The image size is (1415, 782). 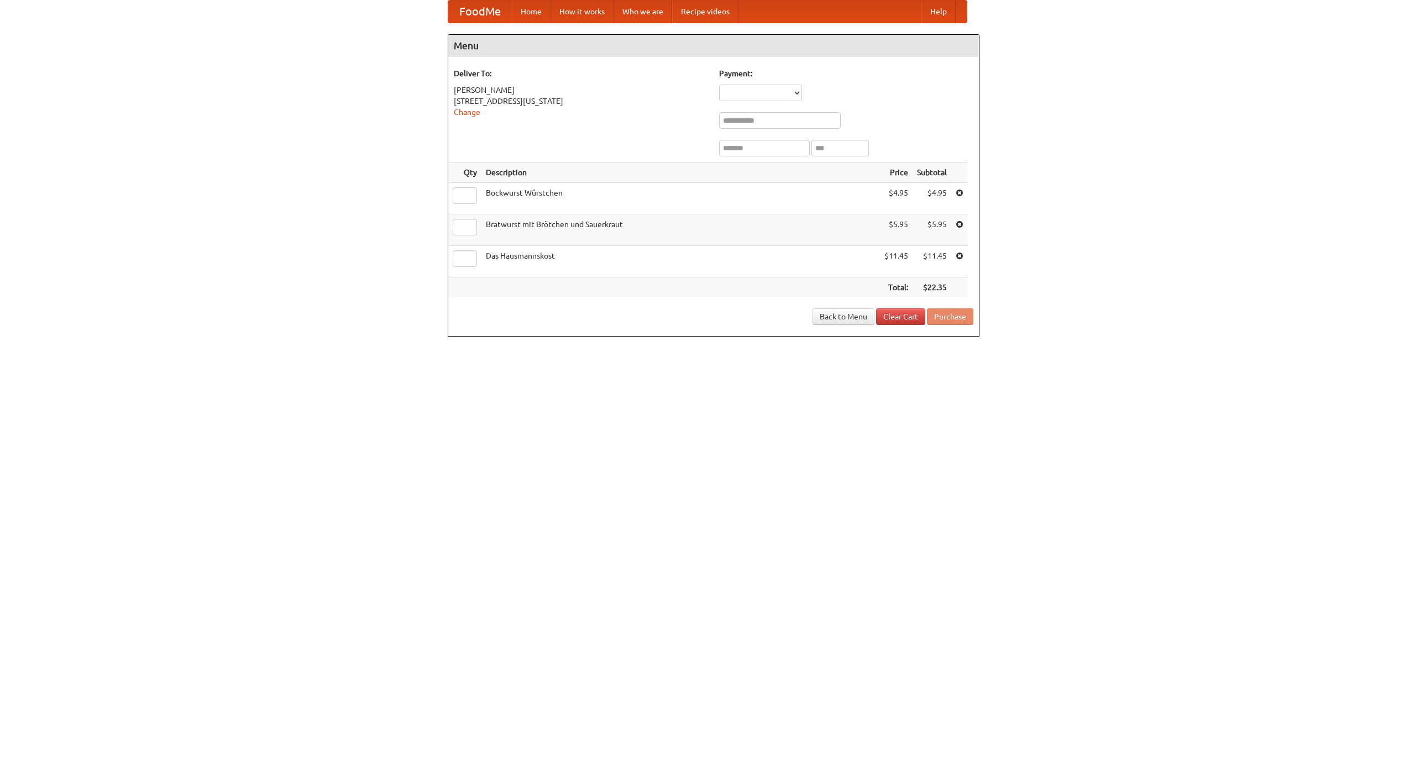 I want to click on button: Purchase, so click(x=950, y=317).